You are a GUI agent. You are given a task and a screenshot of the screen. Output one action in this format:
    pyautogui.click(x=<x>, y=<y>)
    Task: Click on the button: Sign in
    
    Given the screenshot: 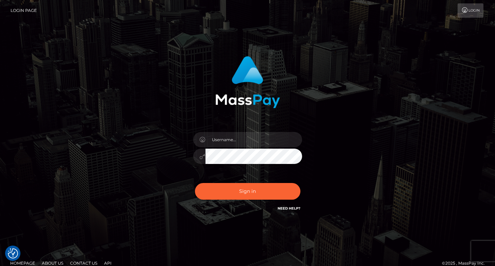 What is the action you would take?
    pyautogui.click(x=248, y=191)
    